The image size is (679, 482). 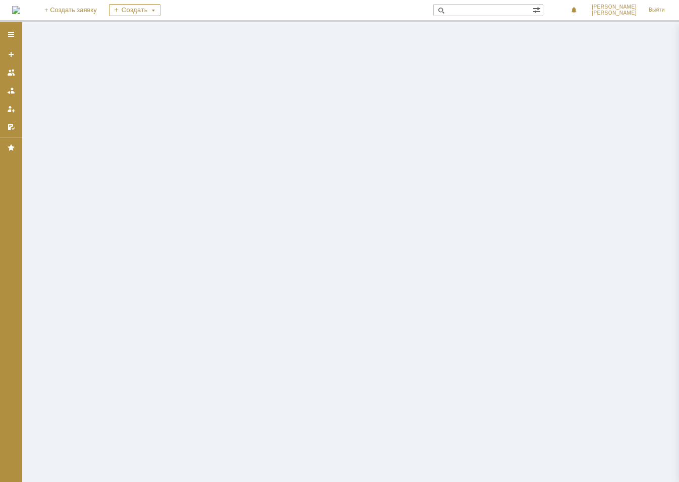 I want to click on a: Перейти на домашнюю страницу, so click(x=16, y=10).